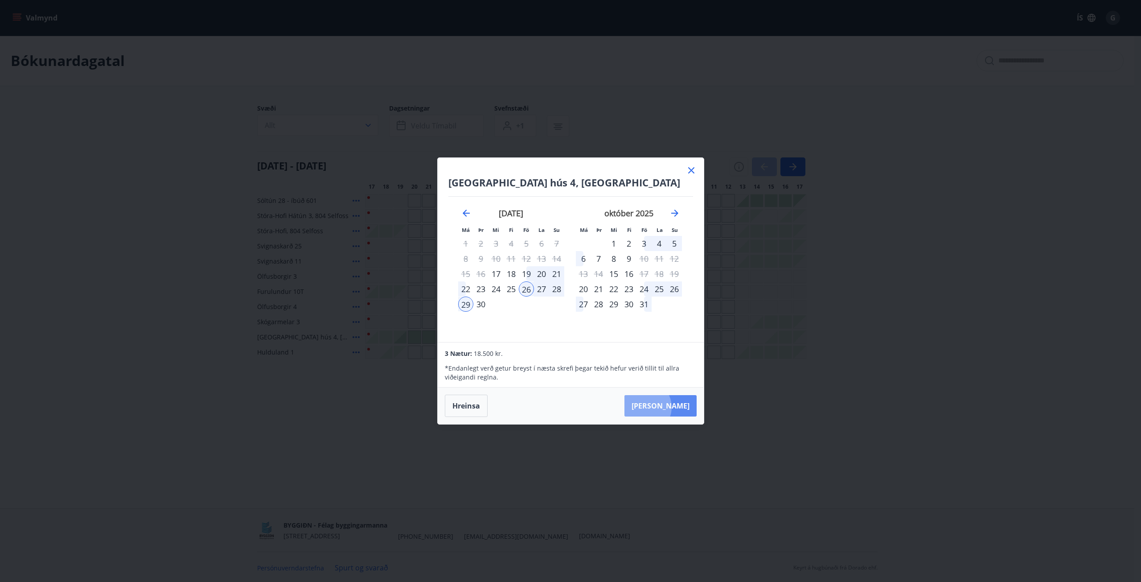 This screenshot has width=1141, height=582. I want to click on td: Not available. sunnudagur, 14. september 2025, so click(557, 259).